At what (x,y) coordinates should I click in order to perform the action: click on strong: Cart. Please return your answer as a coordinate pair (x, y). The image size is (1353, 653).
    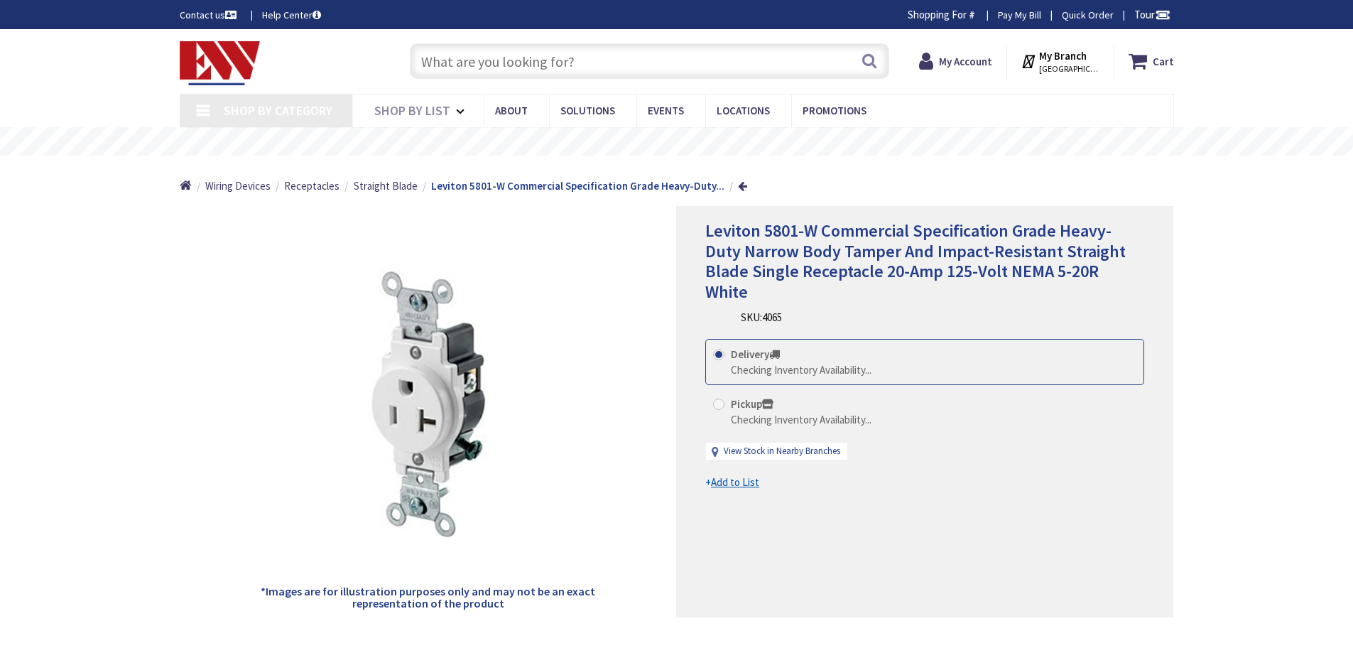
    Looking at the image, I should click on (1164, 61).